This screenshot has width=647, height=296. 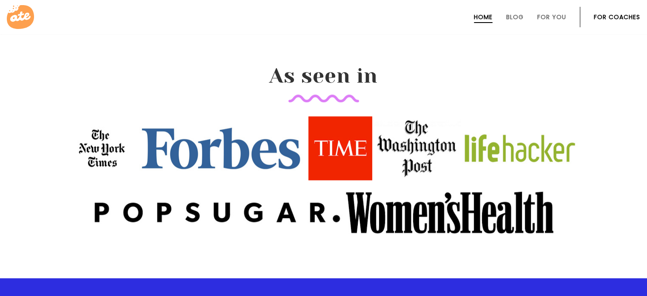 What do you see at coordinates (483, 17) in the screenshot?
I see `a: Home` at bounding box center [483, 17].